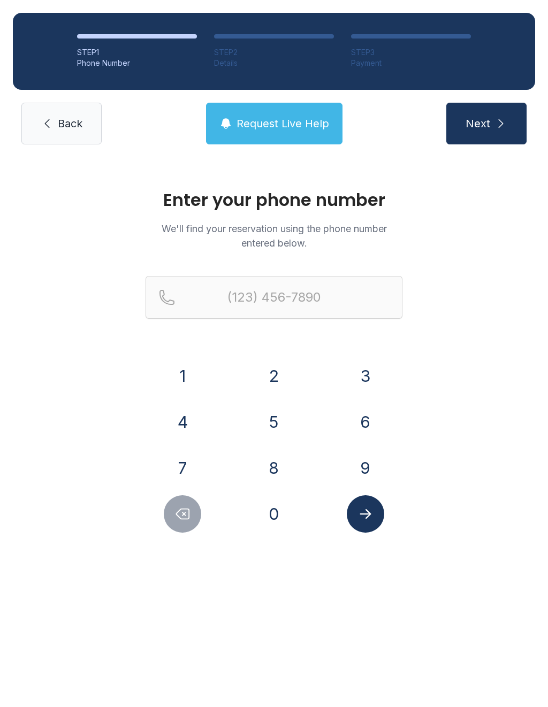 The height and width of the screenshot is (707, 548). I want to click on button: 7, so click(182, 468).